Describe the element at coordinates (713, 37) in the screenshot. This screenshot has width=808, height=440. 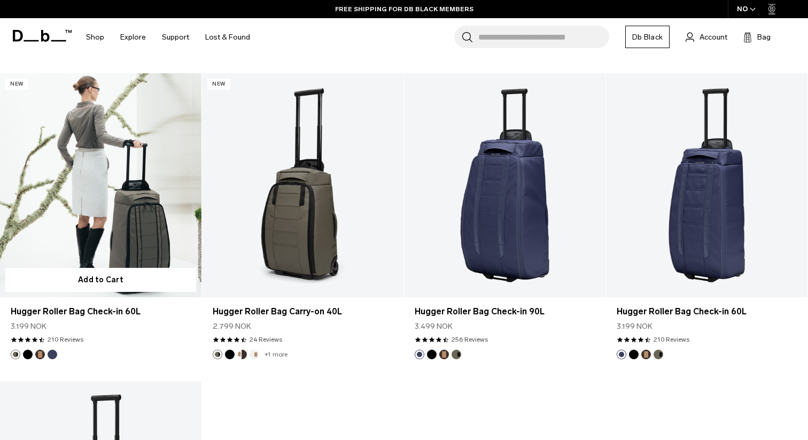
I see `span: Account` at that location.